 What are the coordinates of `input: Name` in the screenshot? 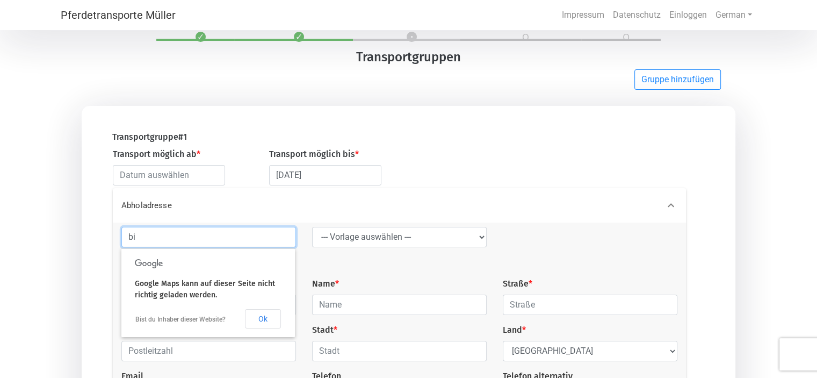 It's located at (399, 305).